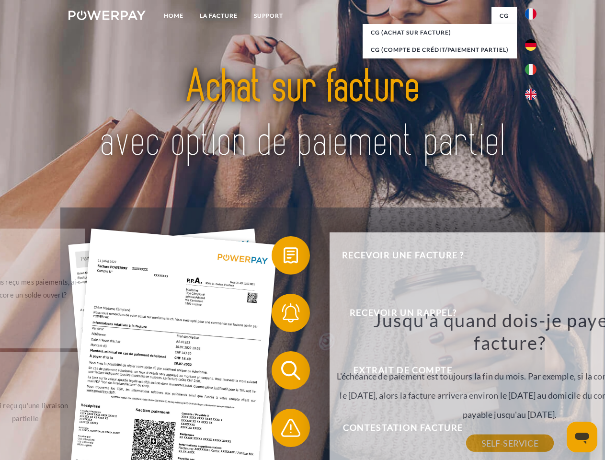 This screenshot has width=605, height=460. I want to click on a: Contestation Facture, so click(396, 428).